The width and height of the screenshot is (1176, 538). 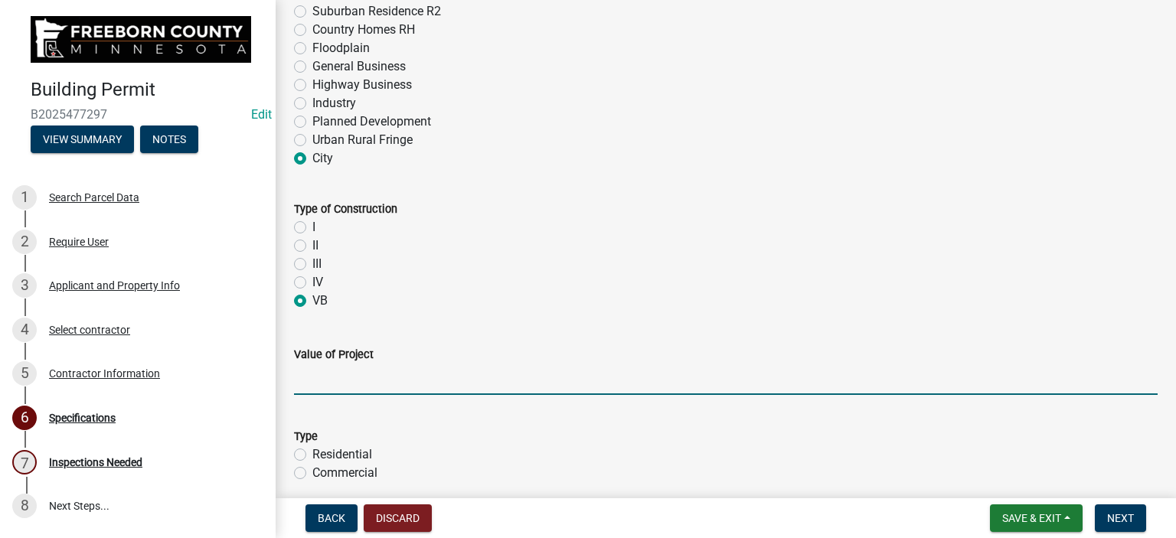 What do you see at coordinates (318, 283) in the screenshot?
I see `label: IV` at bounding box center [318, 283].